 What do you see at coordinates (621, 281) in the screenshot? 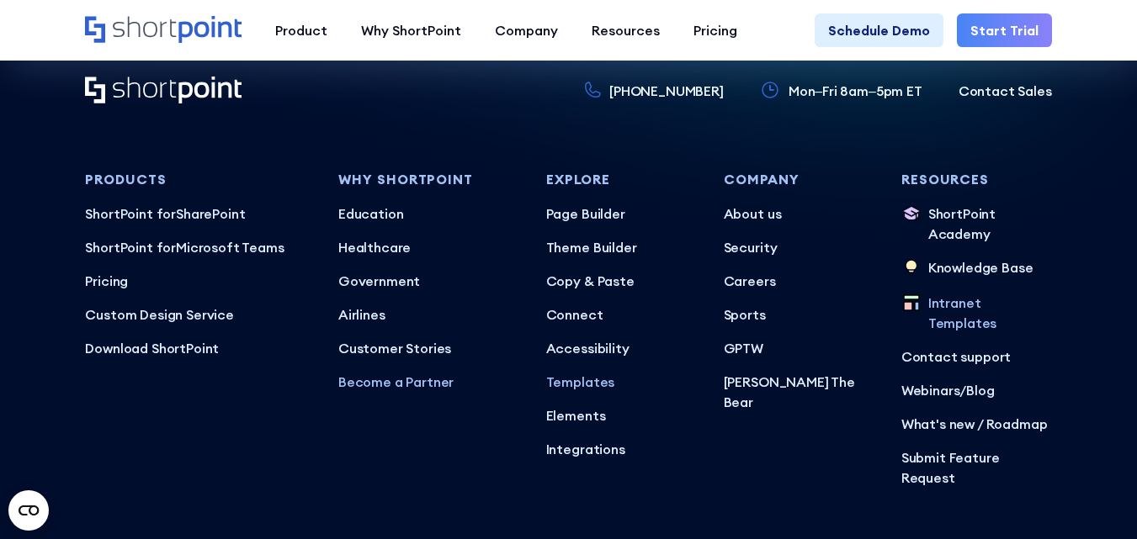
I see `a: Copy & Paste` at bounding box center [621, 281].